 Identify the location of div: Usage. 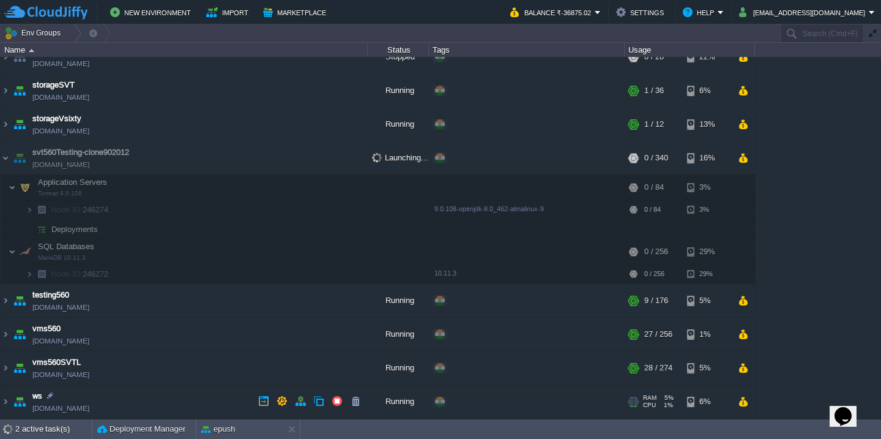
(690, 50).